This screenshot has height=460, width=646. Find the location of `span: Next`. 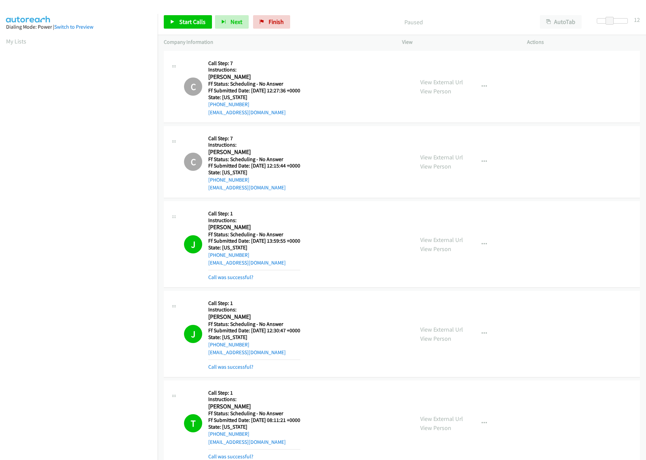

span: Next is located at coordinates (236, 22).